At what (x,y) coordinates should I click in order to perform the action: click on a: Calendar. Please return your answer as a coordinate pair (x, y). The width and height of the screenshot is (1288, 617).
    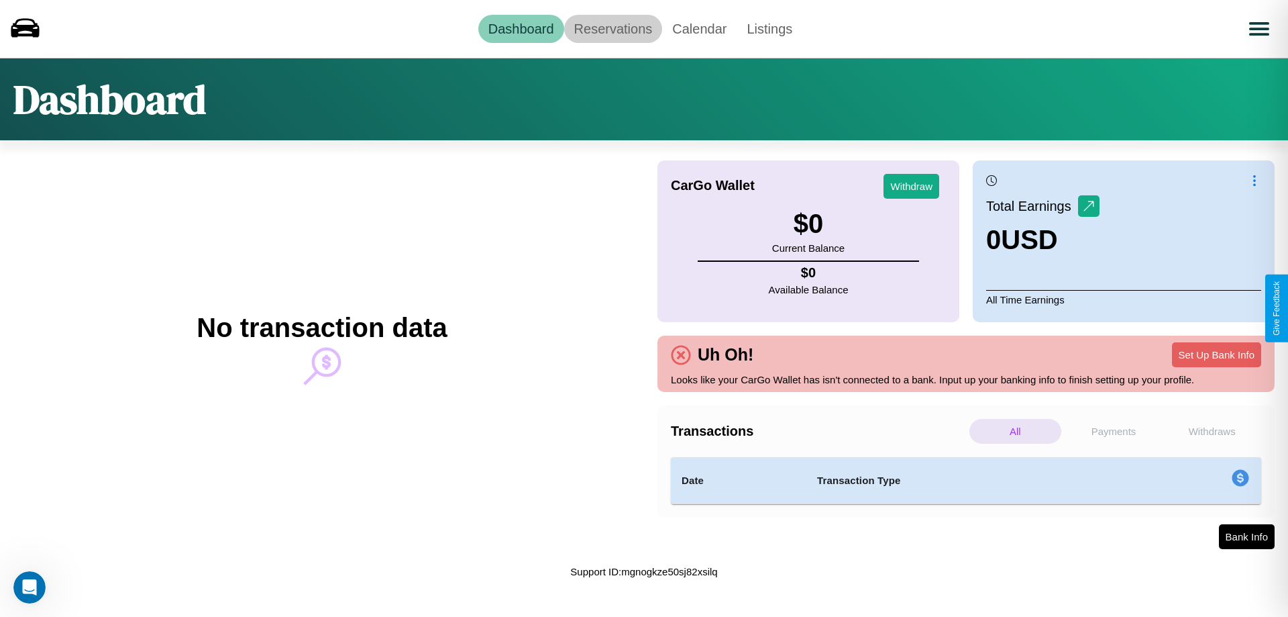
    Looking at the image, I should click on (699, 29).